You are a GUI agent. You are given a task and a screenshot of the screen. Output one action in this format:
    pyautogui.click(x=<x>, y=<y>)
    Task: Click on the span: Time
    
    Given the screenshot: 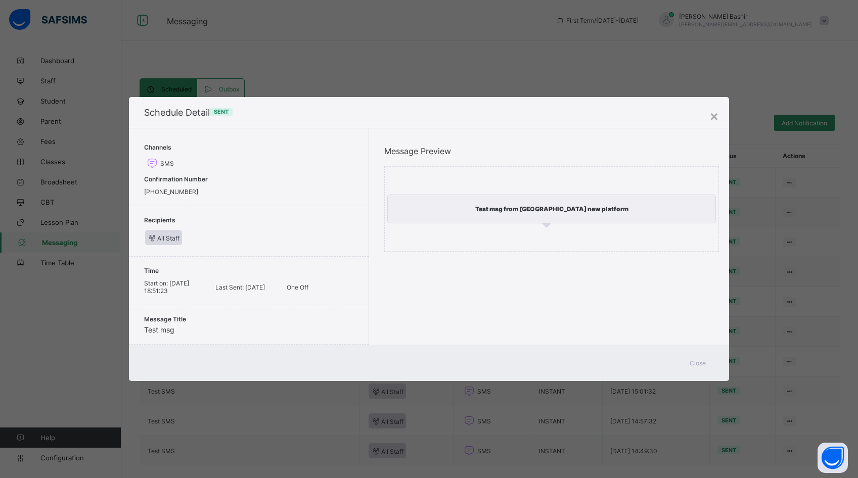 What is the action you would take?
    pyautogui.click(x=151, y=271)
    